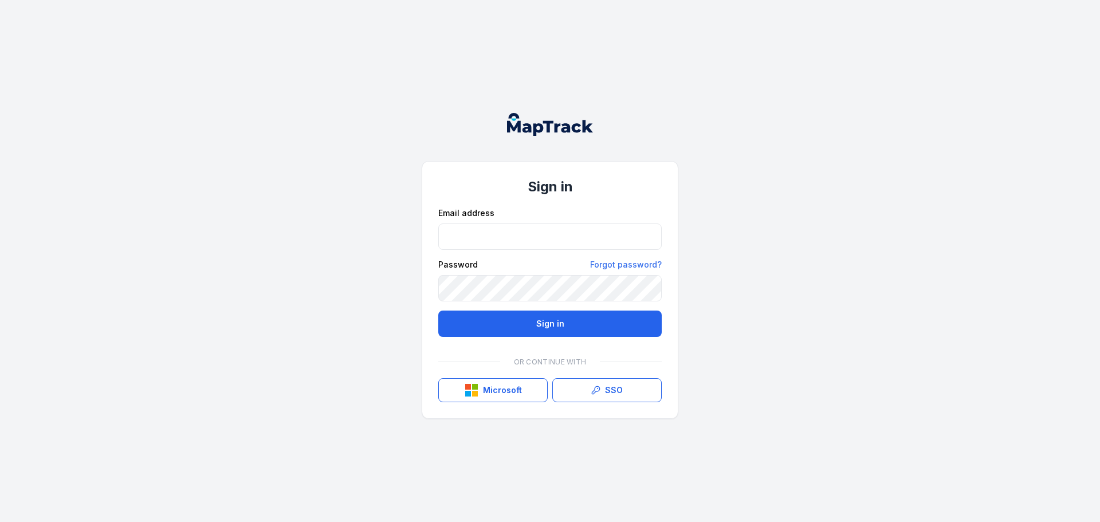 The height and width of the screenshot is (522, 1100). Describe the element at coordinates (493, 390) in the screenshot. I see `button: Microsoft` at that location.